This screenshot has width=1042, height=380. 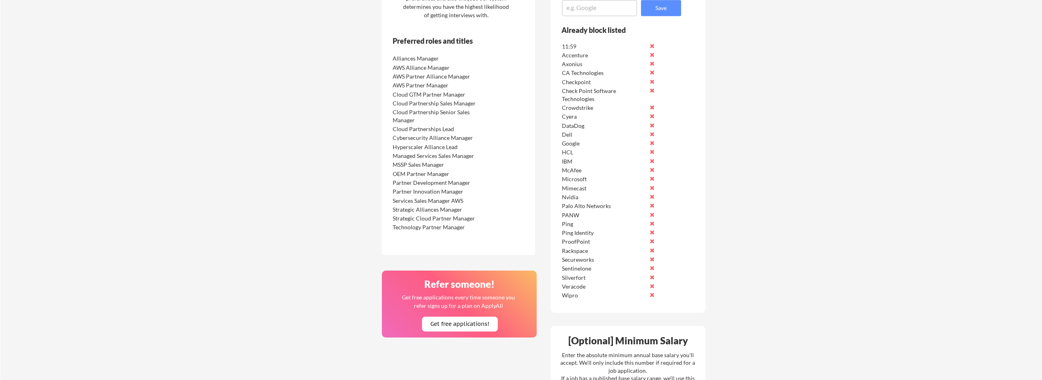 What do you see at coordinates (460, 324) in the screenshot?
I see `button: Get free applications!` at bounding box center [460, 324].